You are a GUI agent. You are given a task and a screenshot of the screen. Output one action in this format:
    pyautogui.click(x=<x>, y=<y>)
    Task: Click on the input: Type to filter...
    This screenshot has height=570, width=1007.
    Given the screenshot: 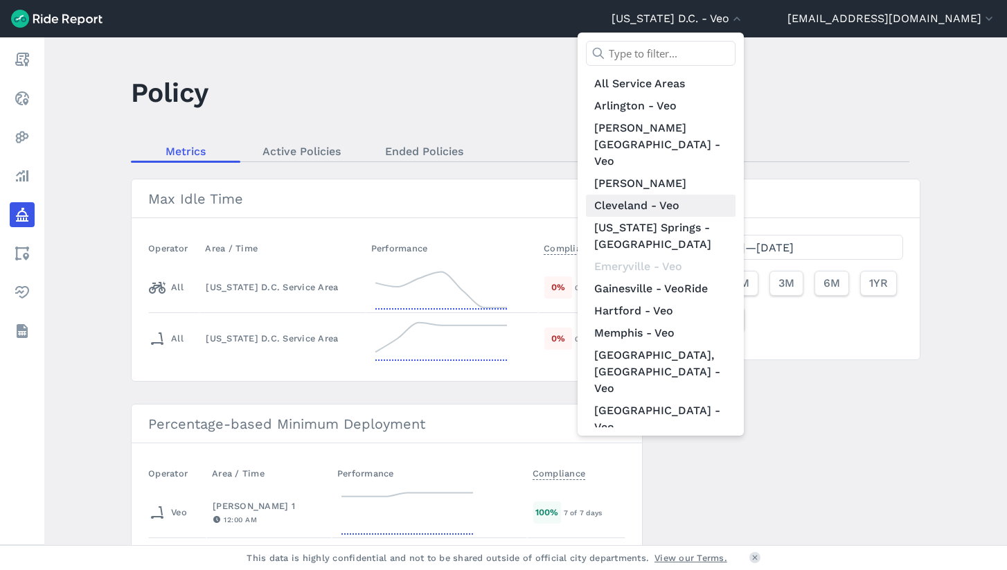 What is the action you would take?
    pyautogui.click(x=660, y=53)
    